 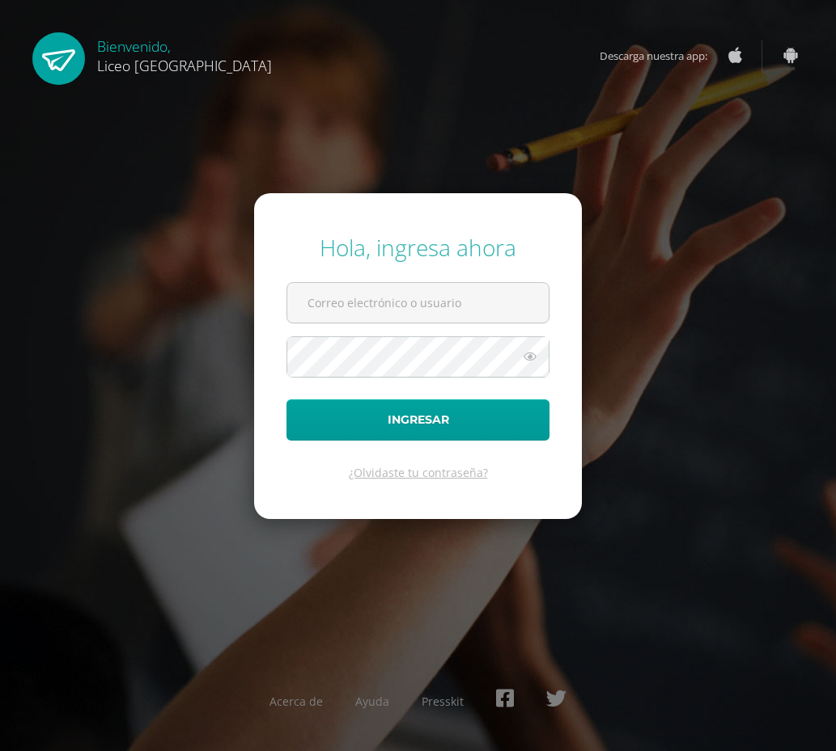 What do you see at coordinates (417, 303) in the screenshot?
I see `input: Correo electrónico o usuario` at bounding box center [417, 303].